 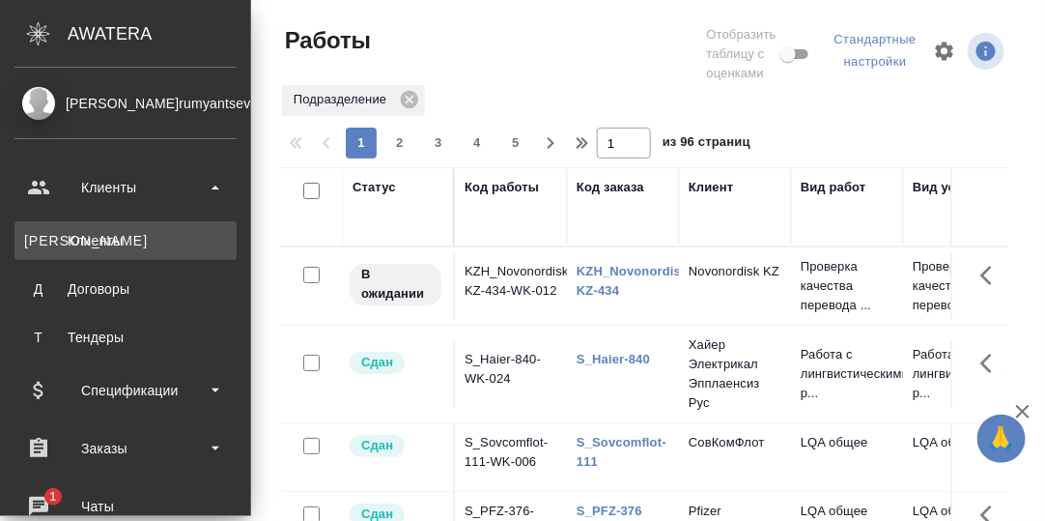 I want to click on p: СовКомФлот, so click(x=735, y=442).